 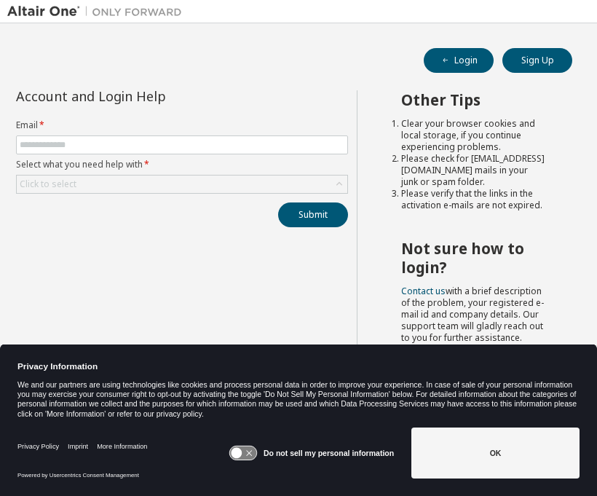 I want to click on h2: Not sure how to login?, so click(x=473, y=258).